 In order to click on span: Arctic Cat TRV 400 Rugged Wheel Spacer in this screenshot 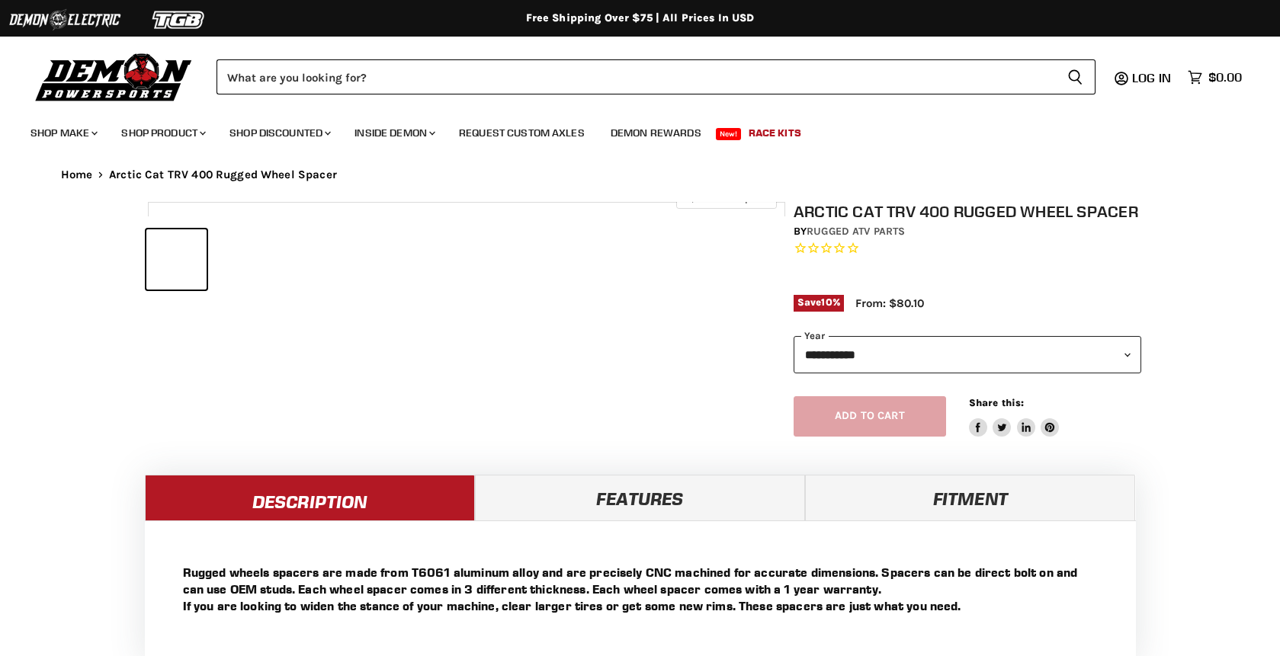, I will do `click(223, 175)`.